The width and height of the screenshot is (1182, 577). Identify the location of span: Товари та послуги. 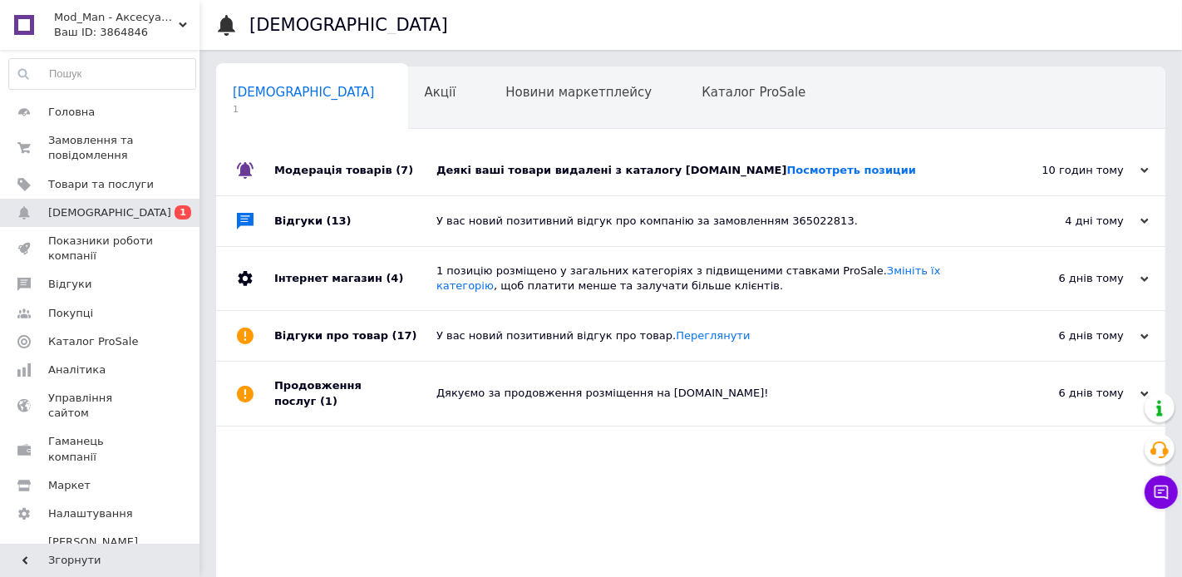
(101, 185).